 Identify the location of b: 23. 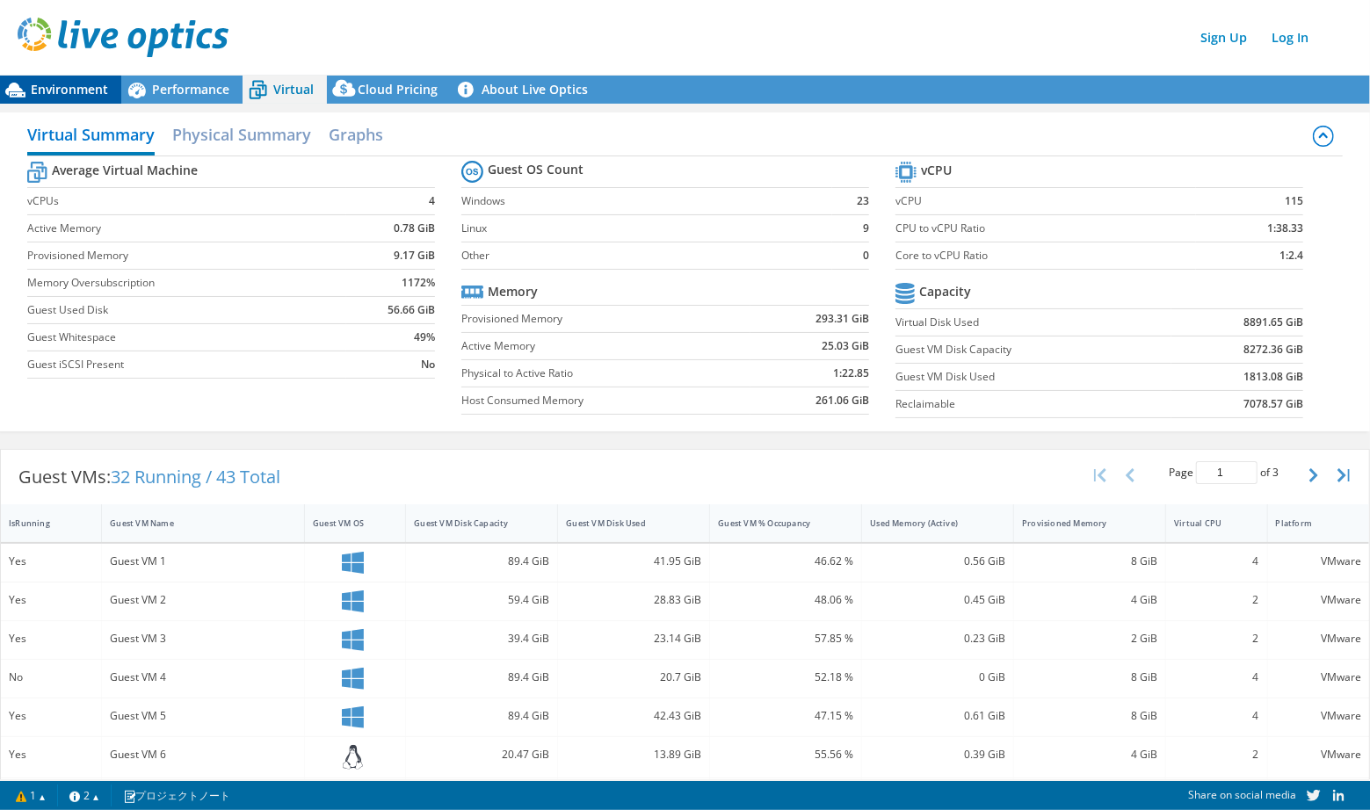
(863, 201).